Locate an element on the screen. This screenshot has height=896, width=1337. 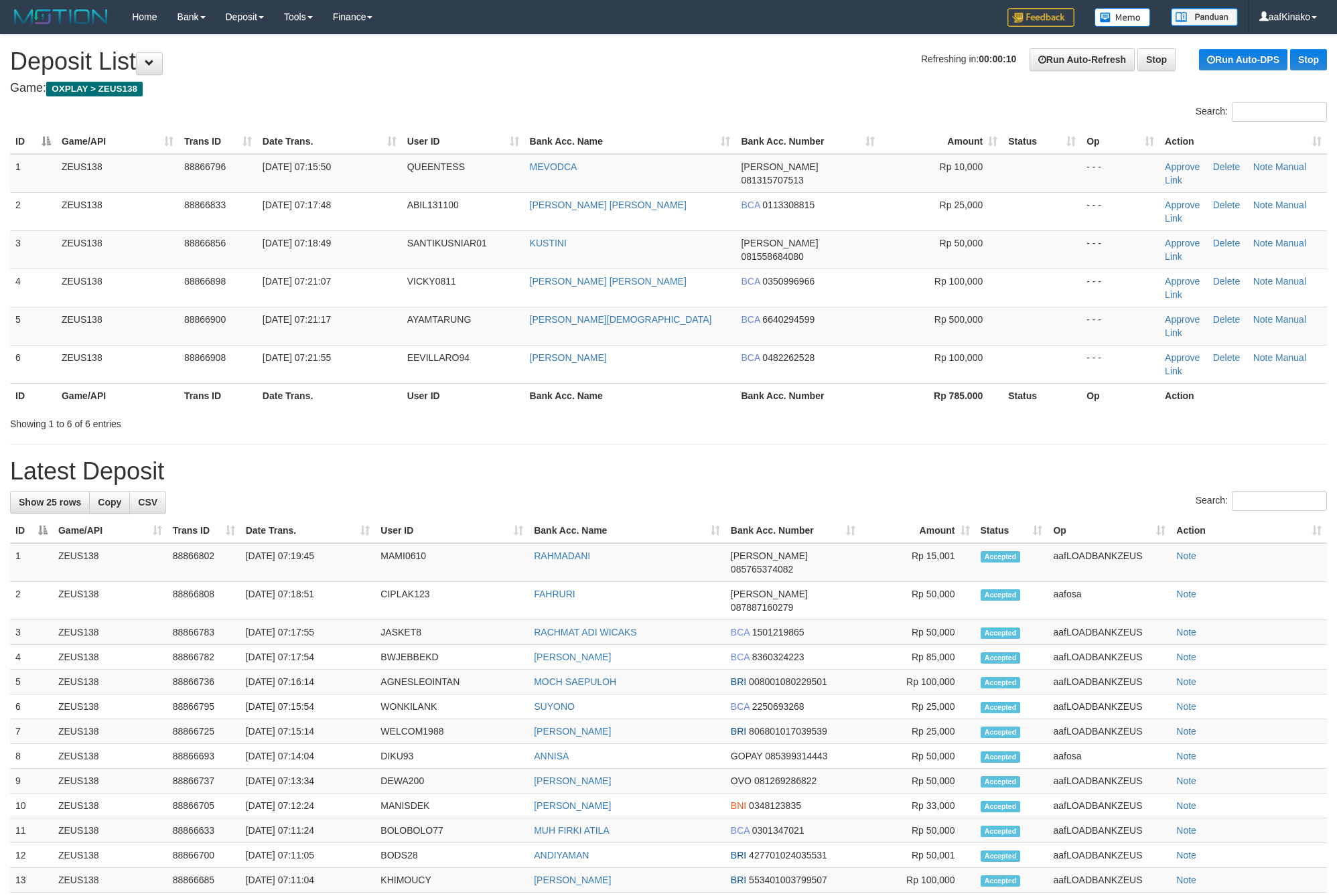
td: 1 is located at coordinates (32, 563).